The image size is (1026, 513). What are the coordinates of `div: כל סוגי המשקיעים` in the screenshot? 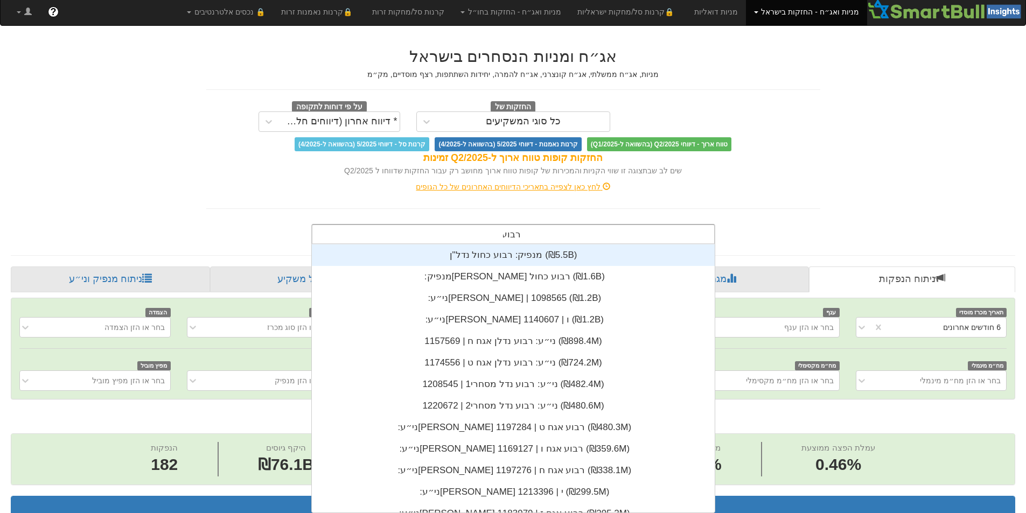 It's located at (523, 122).